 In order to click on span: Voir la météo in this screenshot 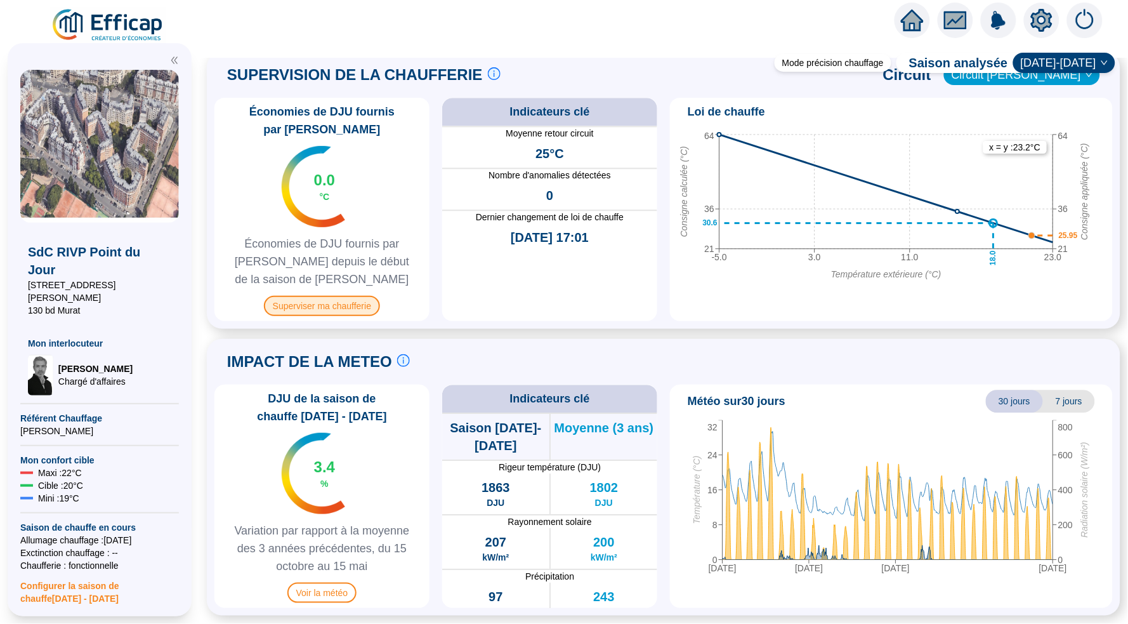, I will do `click(322, 593)`.